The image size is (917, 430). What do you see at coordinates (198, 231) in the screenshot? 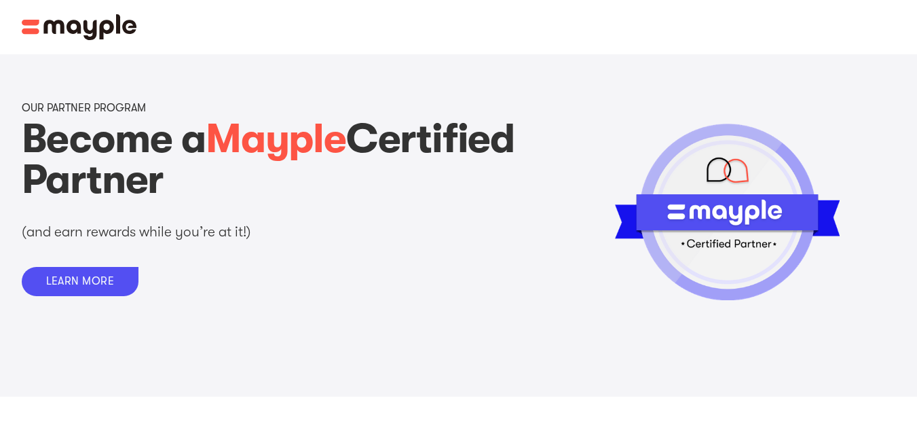
I see `p: (and earn rewards while you’re at it!)` at bounding box center [198, 231].